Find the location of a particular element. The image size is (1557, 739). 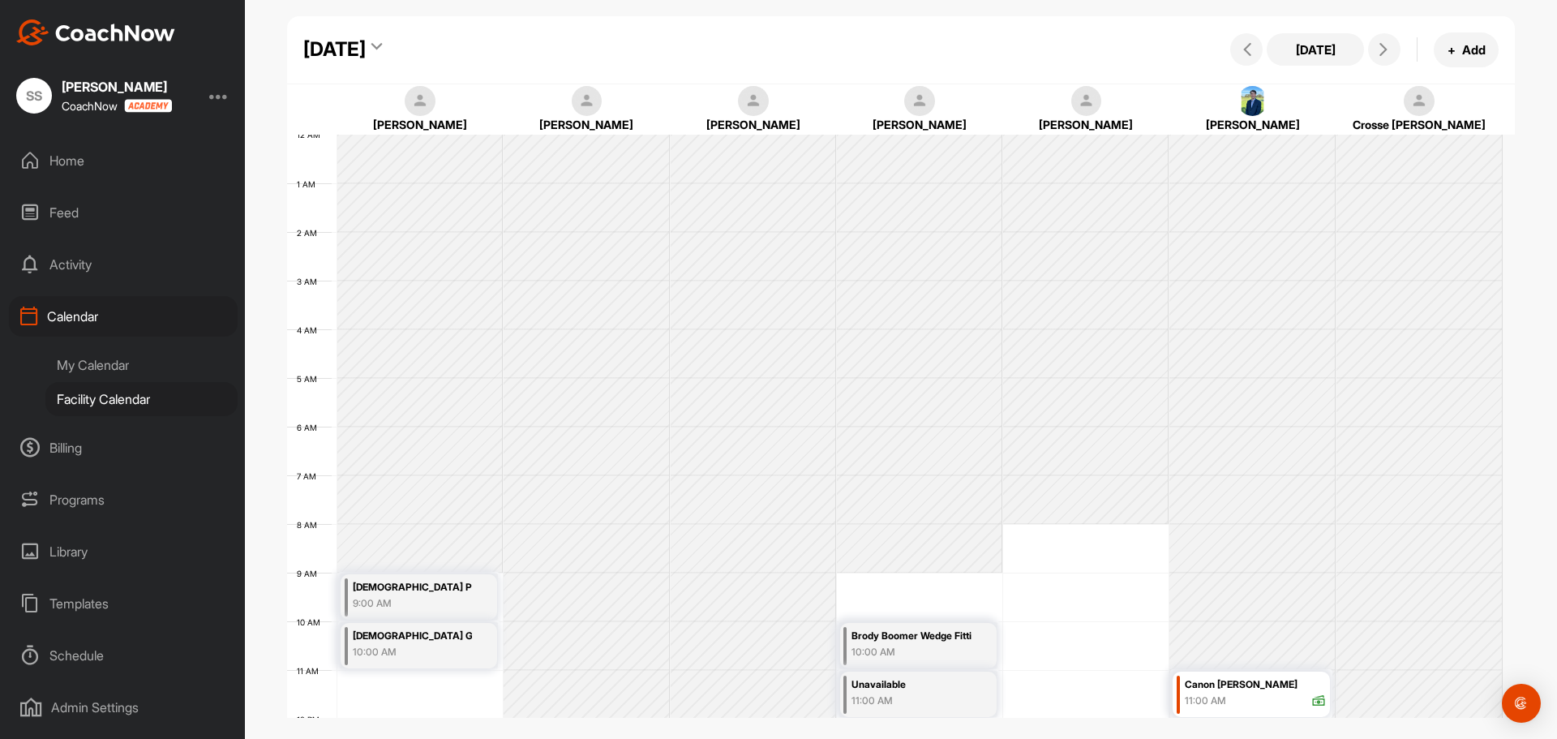

div: Open Intercom Messenger is located at coordinates (1521, 703).